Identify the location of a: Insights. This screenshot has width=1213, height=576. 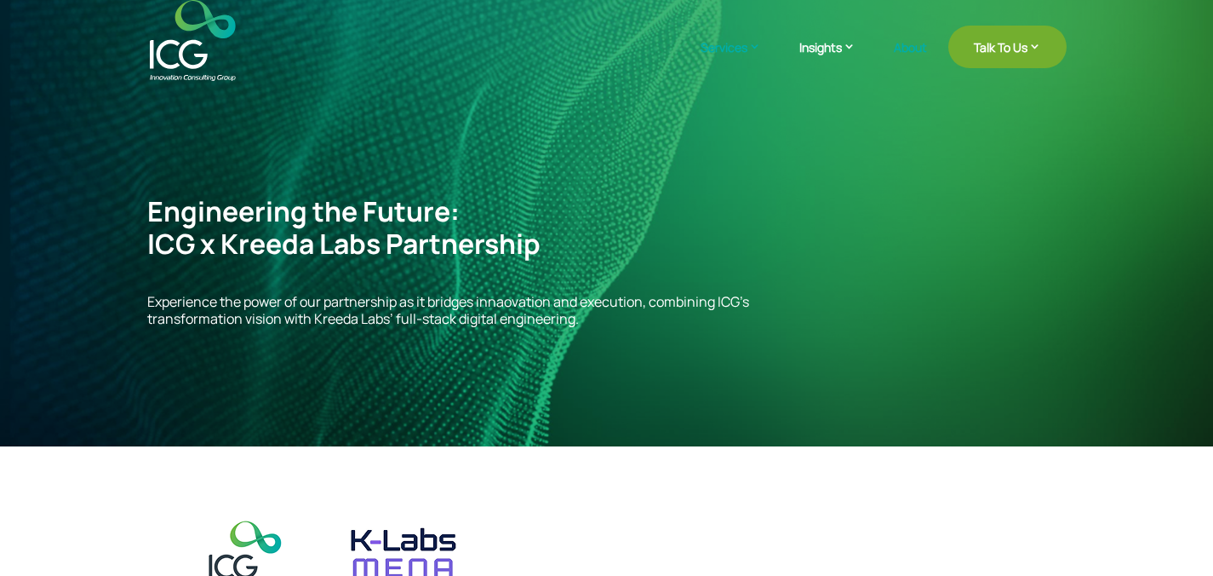
(836, 60).